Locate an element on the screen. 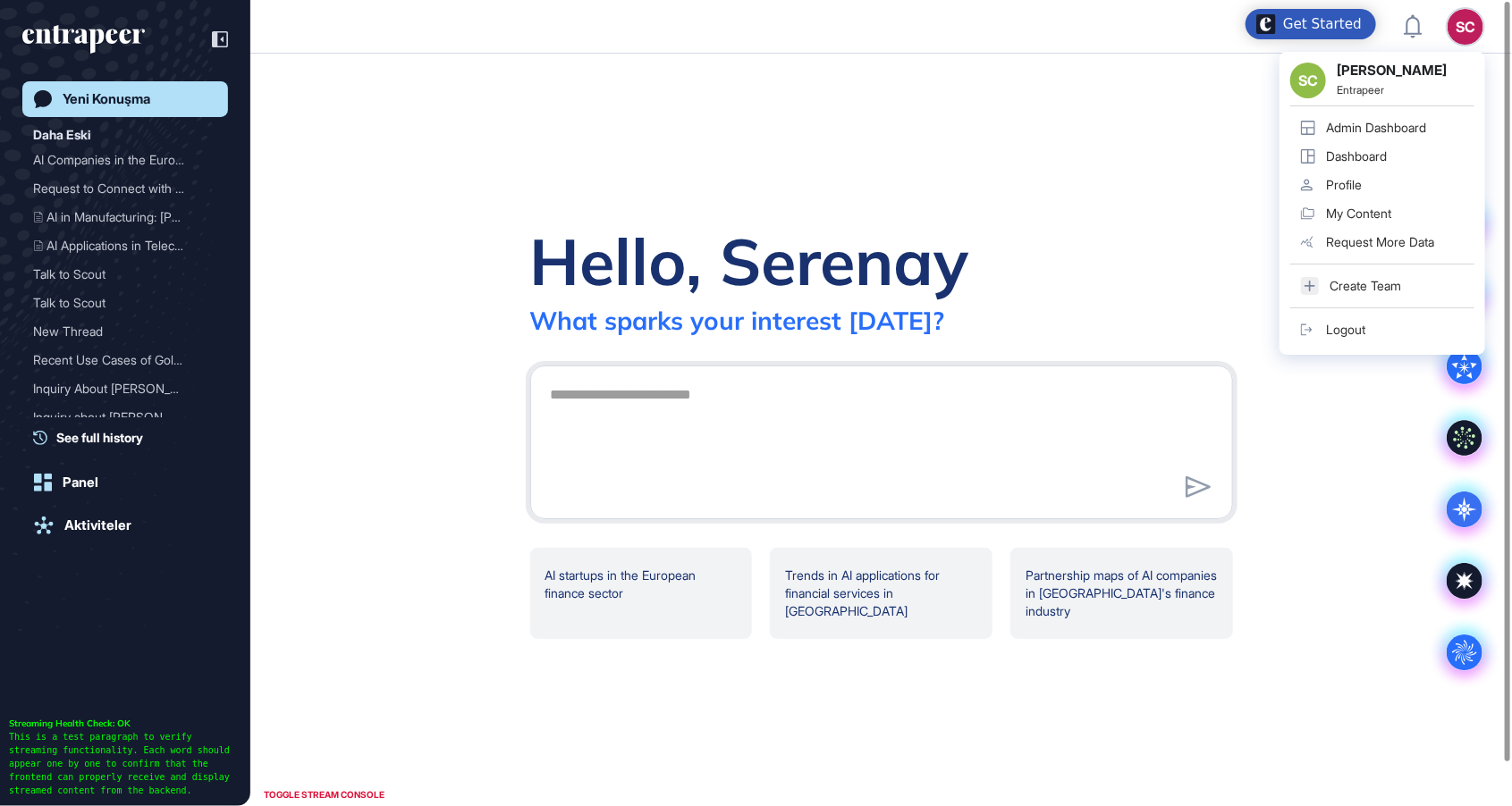 This screenshot has height=806, width=1512. div: AI Applications in Teleco... is located at coordinates (118, 246).